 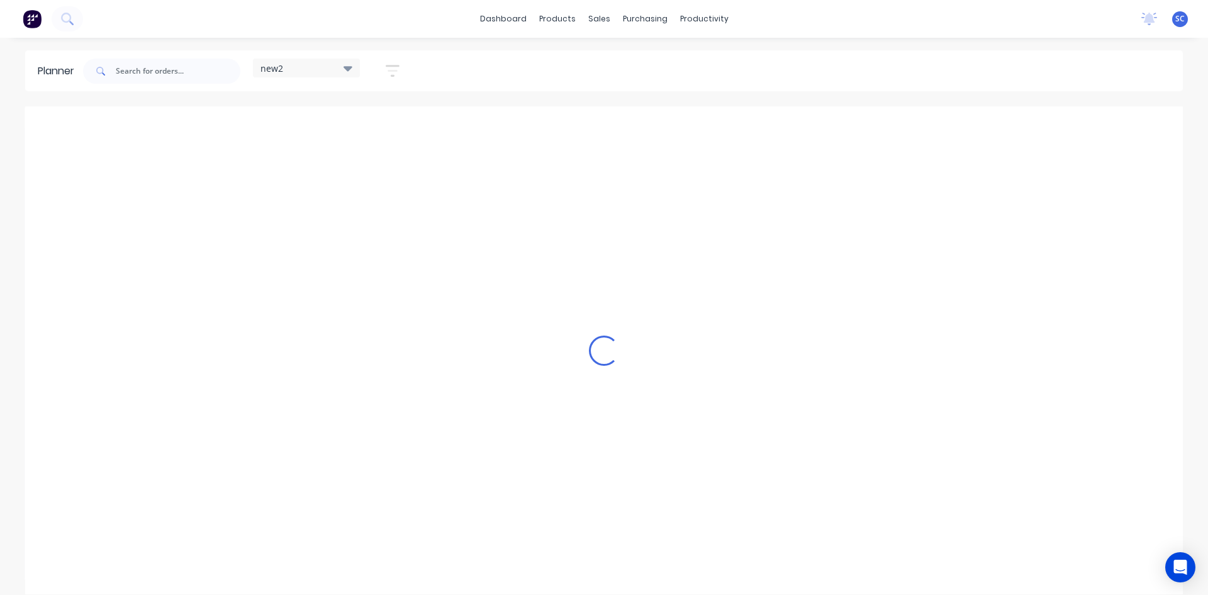 What do you see at coordinates (1180, 19) in the screenshot?
I see `span: SC` at bounding box center [1180, 19].